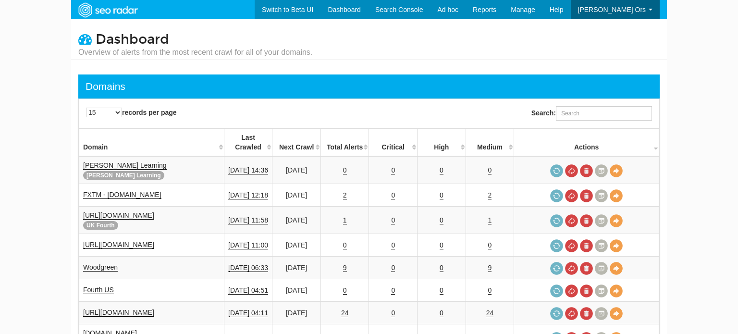 The image size is (738, 334). Describe the element at coordinates (587, 143) in the screenshot. I see `th: Actions: activate to sort column ascending` at that location.